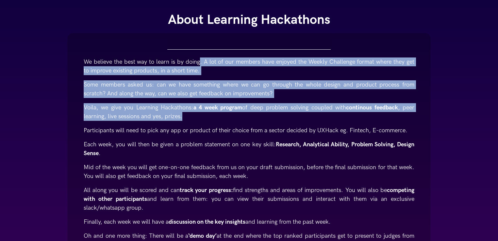 The image size is (498, 241). What do you see at coordinates (217, 107) in the screenshot?
I see `strong: a 4 week program` at bounding box center [217, 107].